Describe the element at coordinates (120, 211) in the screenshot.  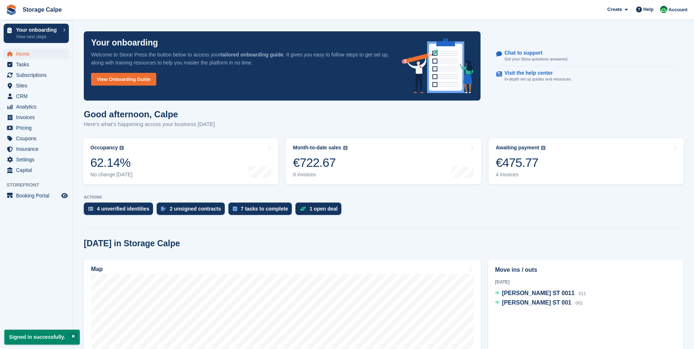
I see `a: 4 unverified identities` at that location.